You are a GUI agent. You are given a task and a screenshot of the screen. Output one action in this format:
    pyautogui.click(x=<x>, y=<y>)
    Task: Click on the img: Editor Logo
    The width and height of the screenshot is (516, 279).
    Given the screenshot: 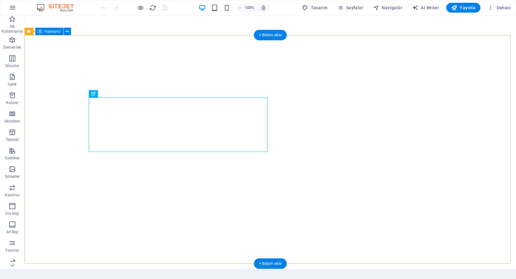 What is the action you would take?
    pyautogui.click(x=58, y=8)
    